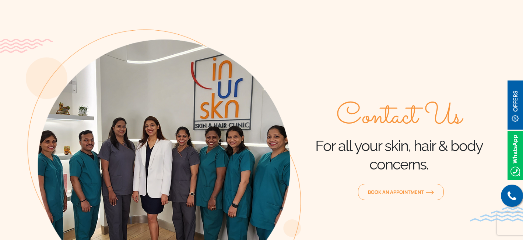 This screenshot has width=523, height=240. I want to click on a: Whatsappicon, so click(516, 155).